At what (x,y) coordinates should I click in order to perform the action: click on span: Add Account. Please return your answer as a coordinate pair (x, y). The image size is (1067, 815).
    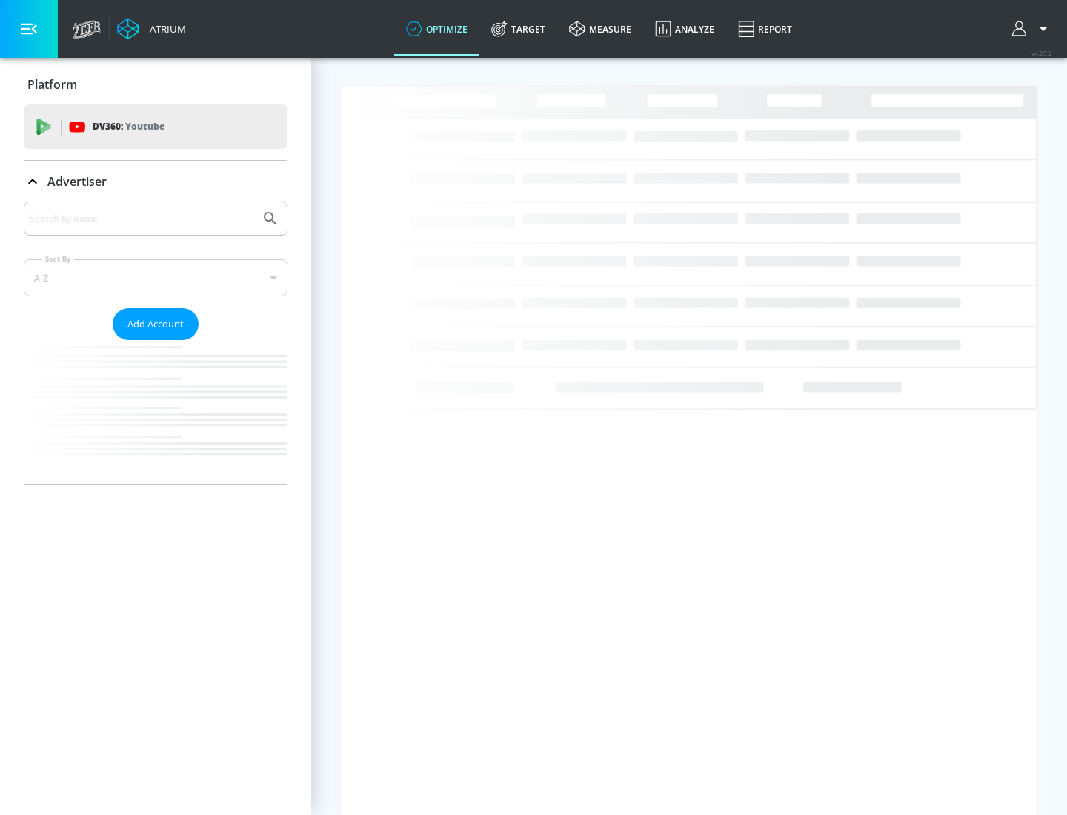
    Looking at the image, I should click on (156, 324).